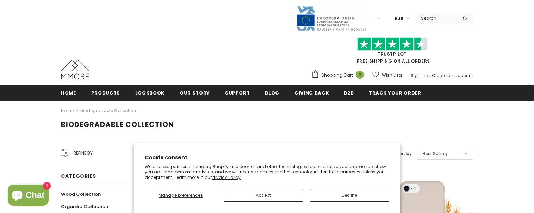 The image size is (534, 213). I want to click on a: Javni Razpis, so click(331, 18).